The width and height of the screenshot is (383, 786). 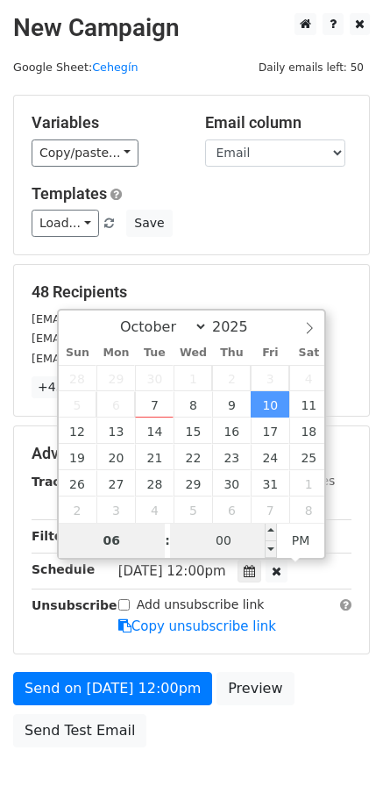 What do you see at coordinates (301, 540) in the screenshot?
I see `span: Click to toggle` at bounding box center [301, 540].